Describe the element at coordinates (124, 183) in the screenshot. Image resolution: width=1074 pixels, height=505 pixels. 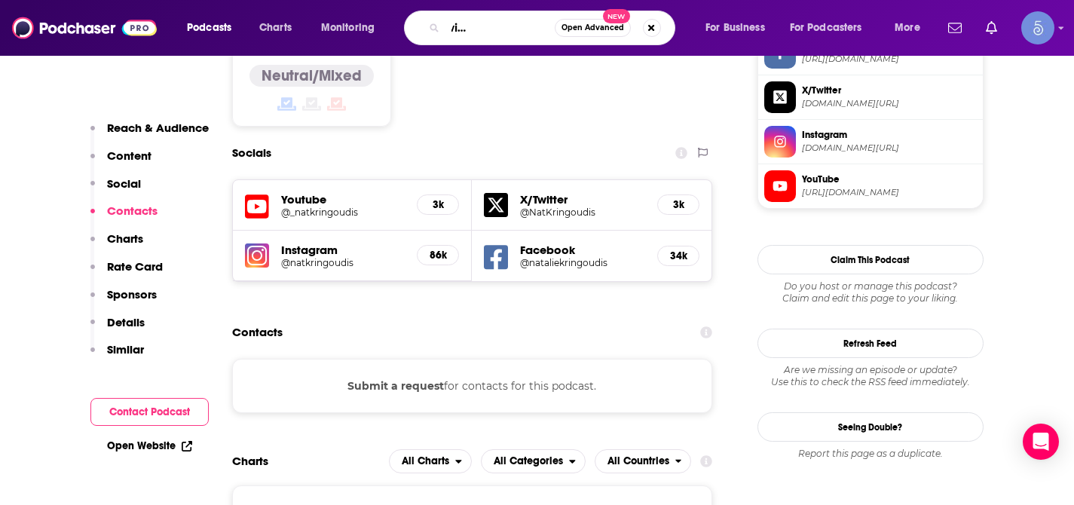
I see `p: Social` at that location.